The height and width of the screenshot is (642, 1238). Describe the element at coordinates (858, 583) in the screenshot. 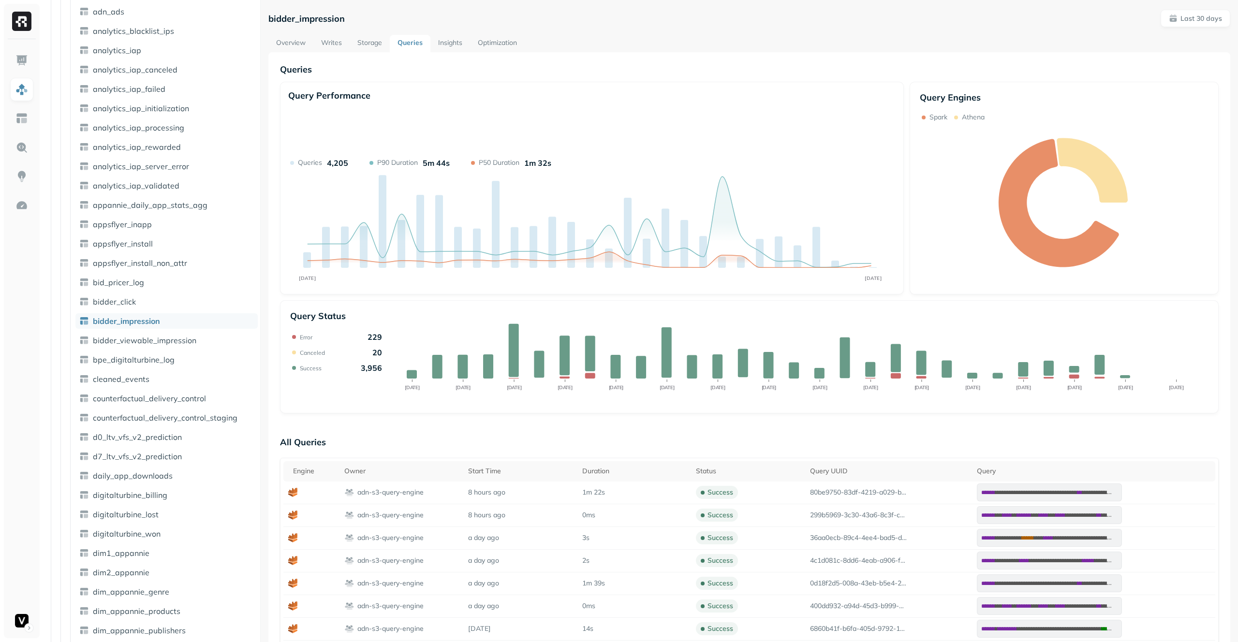

I see `p: 0d18f2d5-008a-43eb-b5e4-246566246767` at that location.